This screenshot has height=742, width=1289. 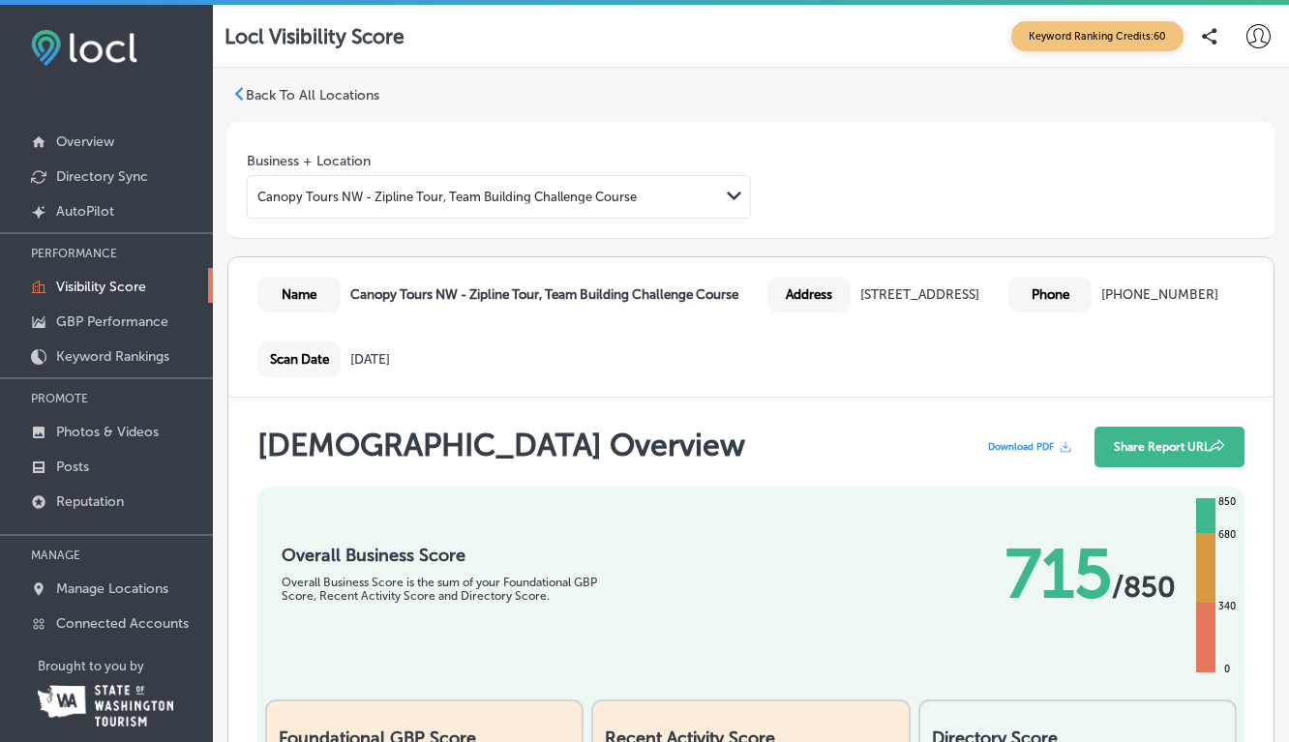 What do you see at coordinates (313, 95) in the screenshot?
I see `p: Back To All Locations` at bounding box center [313, 95].